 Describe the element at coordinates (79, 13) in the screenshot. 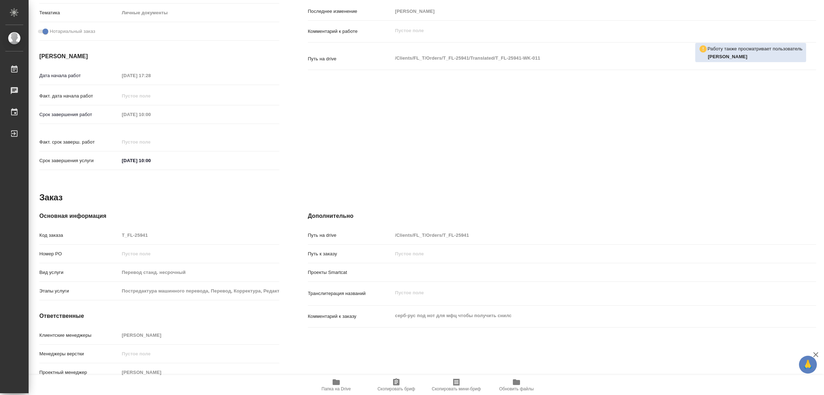

I see `p: Тематика` at that location.